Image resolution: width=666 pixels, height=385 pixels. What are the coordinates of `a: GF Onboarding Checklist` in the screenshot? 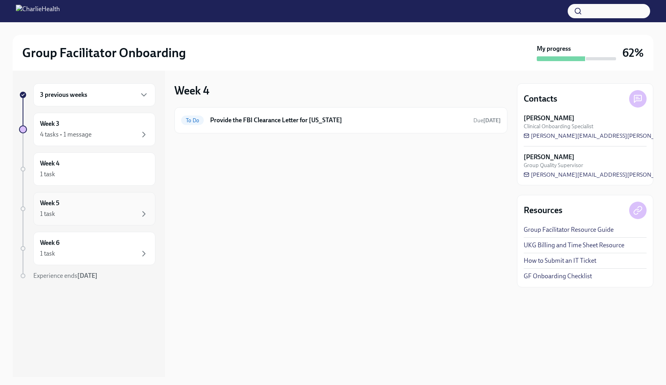 It's located at (558, 276).